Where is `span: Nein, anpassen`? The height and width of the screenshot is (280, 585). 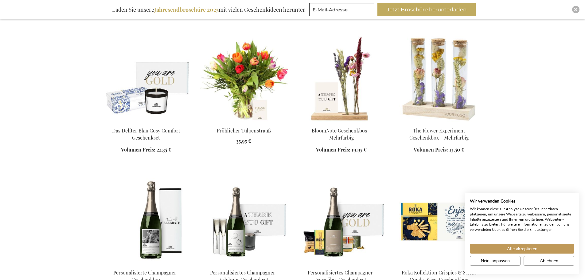 span: Nein, anpassen is located at coordinates (495, 260).